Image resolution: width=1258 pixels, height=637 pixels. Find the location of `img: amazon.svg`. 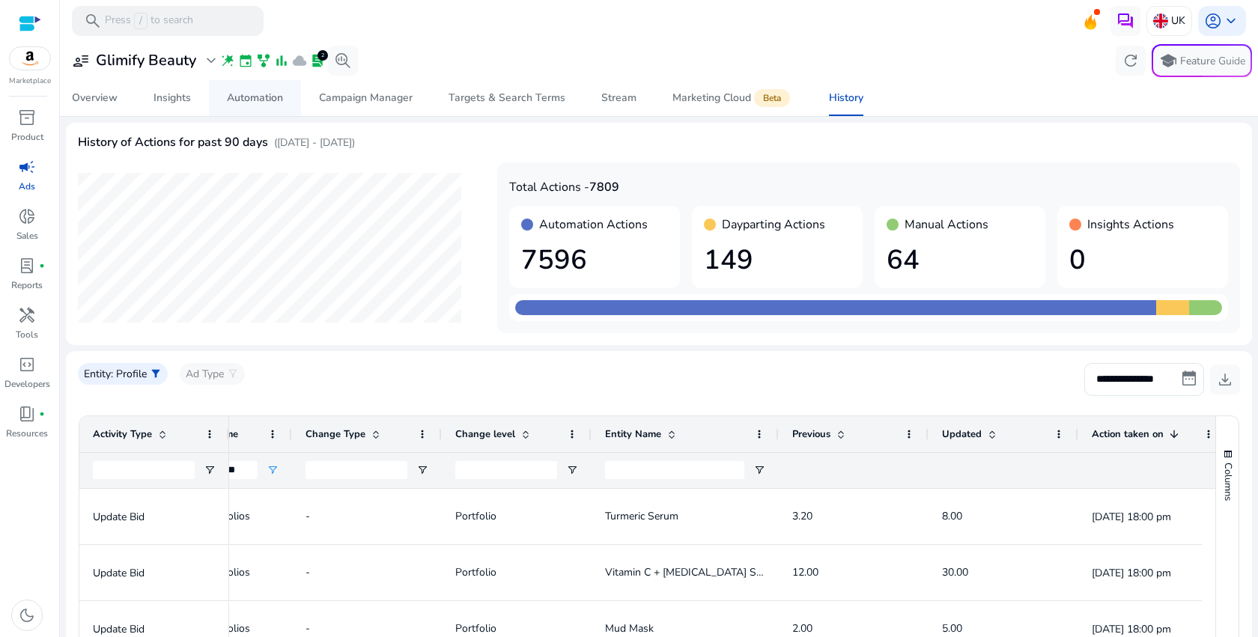

img: amazon.svg is located at coordinates (30, 58).